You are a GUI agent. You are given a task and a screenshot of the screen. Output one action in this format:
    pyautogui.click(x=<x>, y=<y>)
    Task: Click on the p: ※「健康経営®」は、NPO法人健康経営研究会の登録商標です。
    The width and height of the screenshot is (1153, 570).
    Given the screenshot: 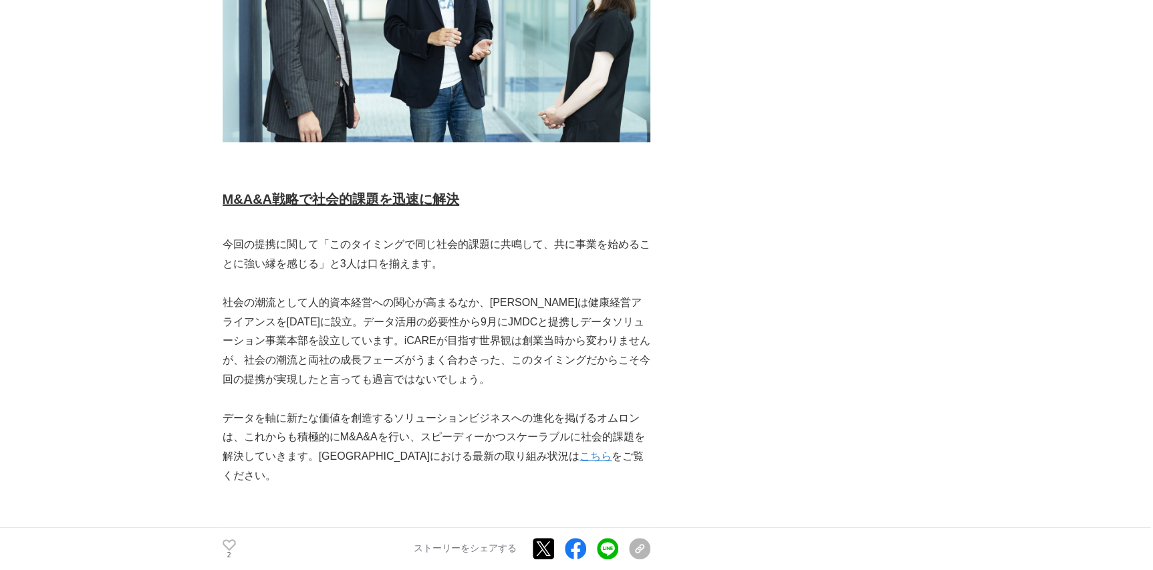 What is the action you would take?
    pyautogui.click(x=436, y=533)
    